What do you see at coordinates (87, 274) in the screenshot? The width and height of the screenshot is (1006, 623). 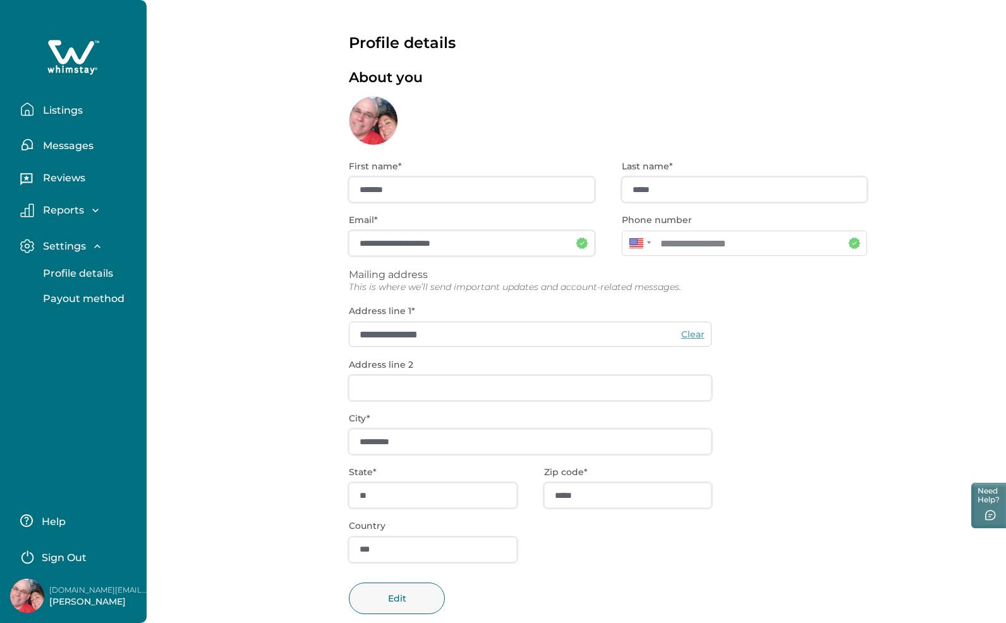 I see `button: Profile details` at bounding box center [87, 274].